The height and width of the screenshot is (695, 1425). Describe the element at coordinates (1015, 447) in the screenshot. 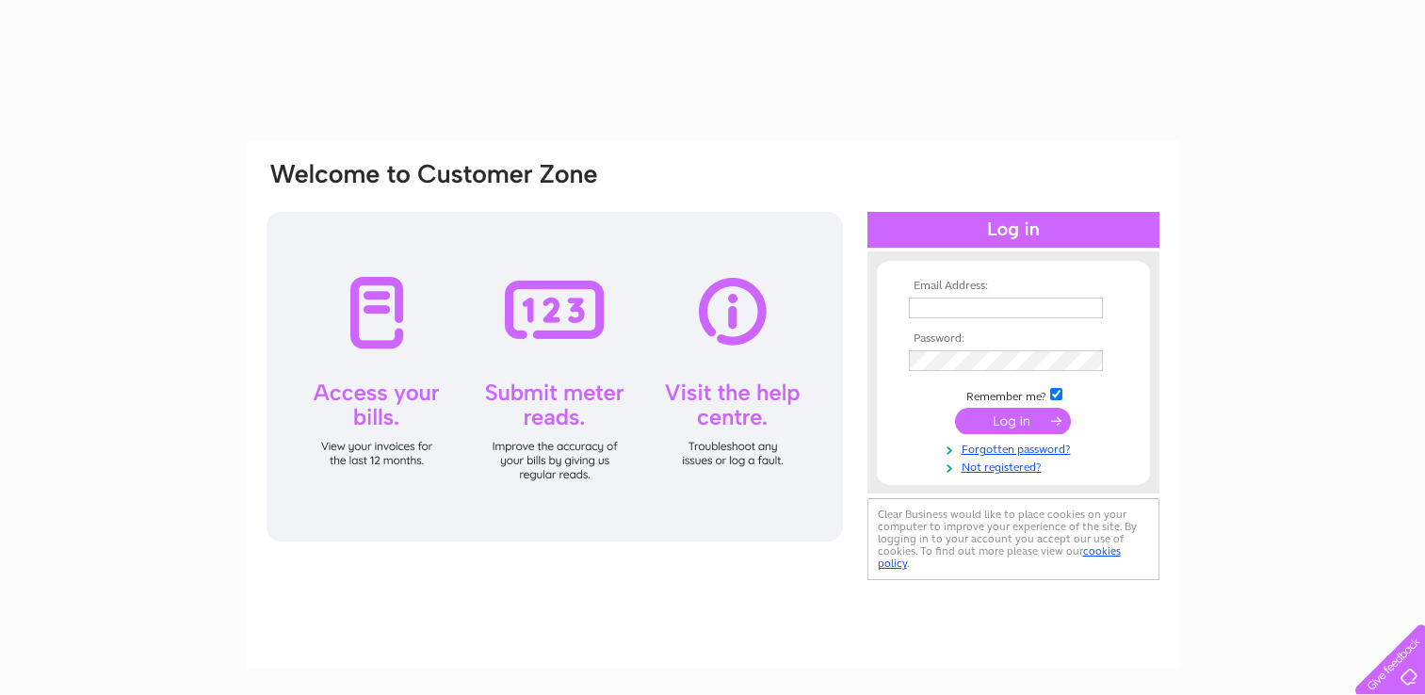

I see `a: Forgotten password?` at that location.